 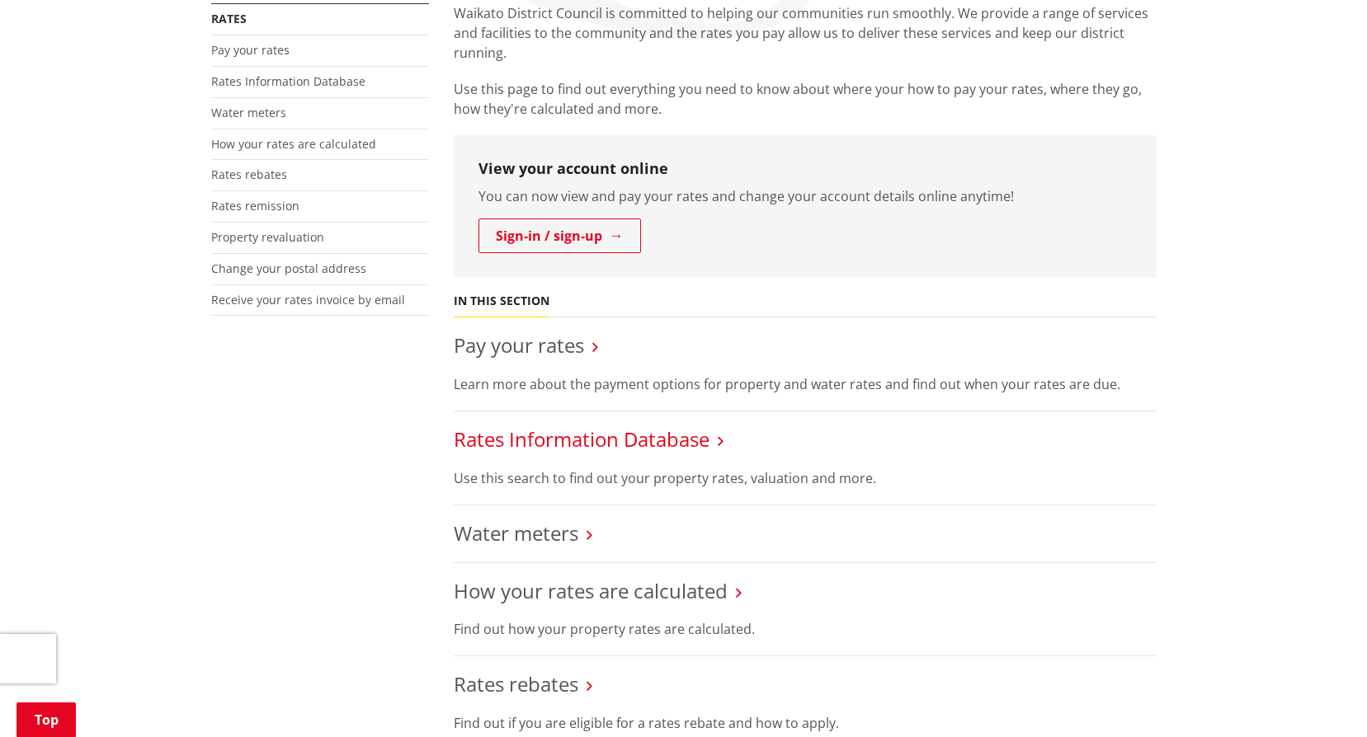 What do you see at coordinates (805, 478) in the screenshot?
I see `p: Use this search to find out your property rates, valuation and more.` at bounding box center [805, 478].